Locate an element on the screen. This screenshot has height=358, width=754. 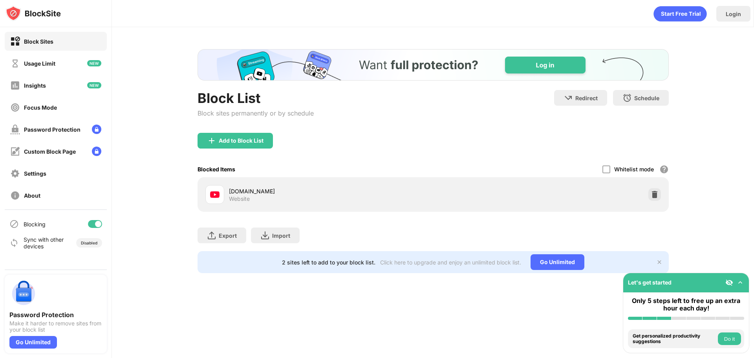
div: About is located at coordinates (32, 195).